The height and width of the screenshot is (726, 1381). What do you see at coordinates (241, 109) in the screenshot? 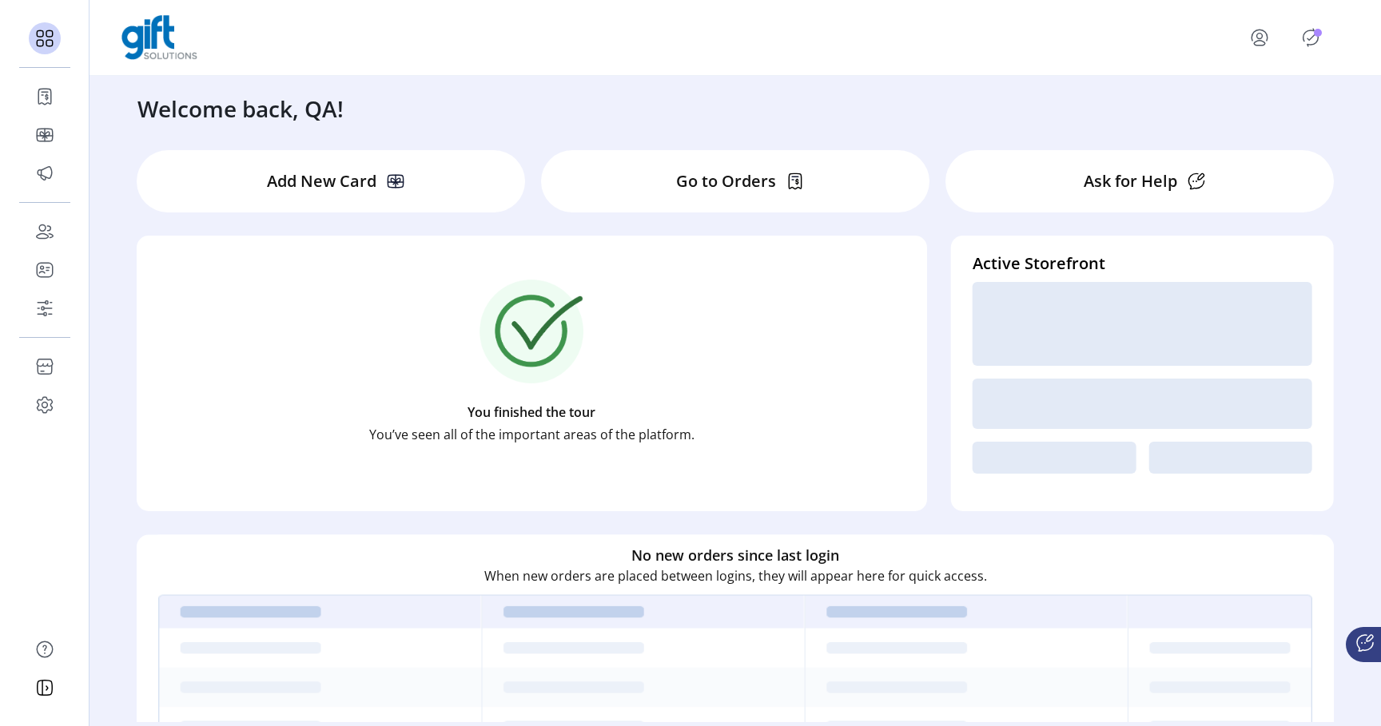
I see `h3: Welcome back, QA!` at bounding box center [241, 109].